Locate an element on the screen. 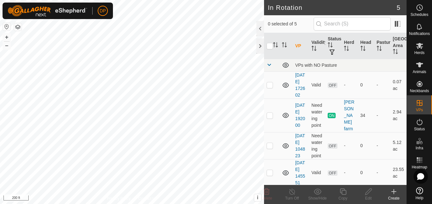  span: VPs is located at coordinates (419, 110).